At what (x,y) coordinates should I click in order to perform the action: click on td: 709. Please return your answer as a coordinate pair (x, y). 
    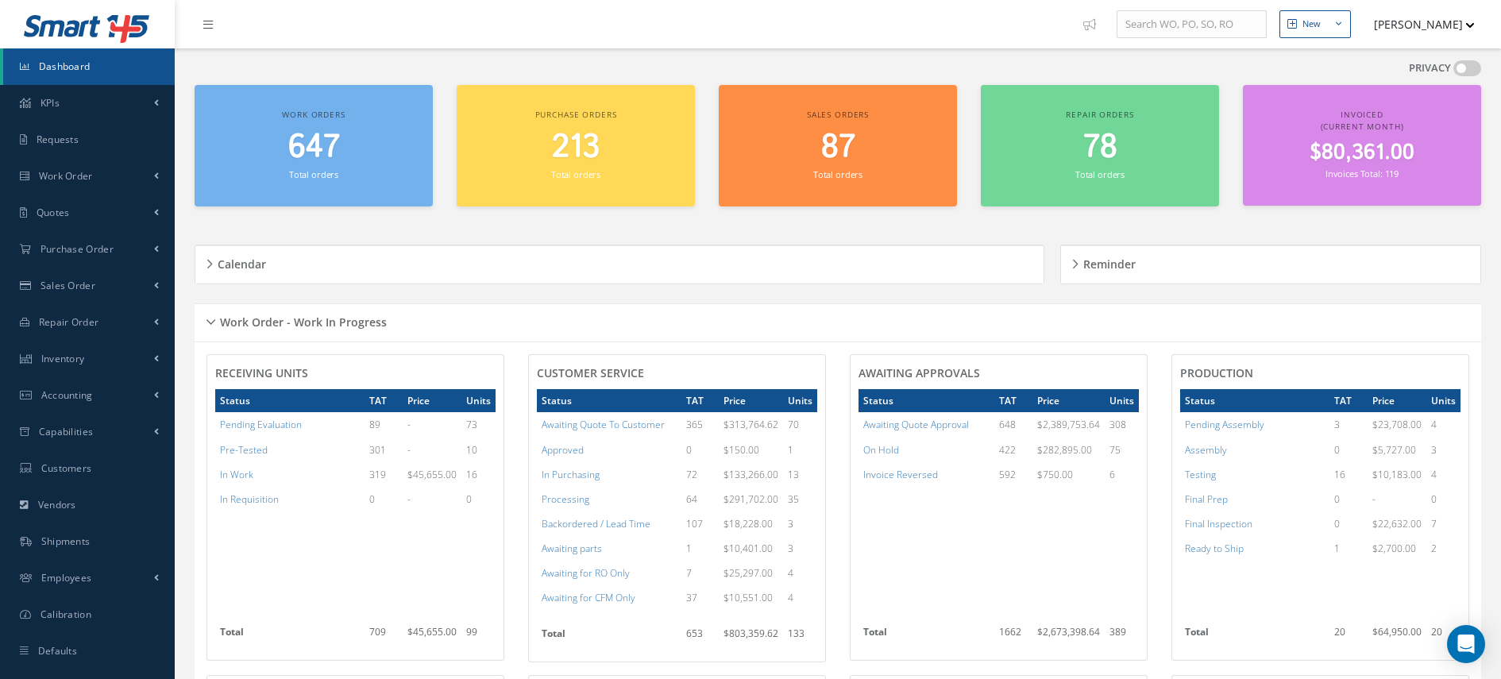
    Looking at the image, I should click on (384, 636).